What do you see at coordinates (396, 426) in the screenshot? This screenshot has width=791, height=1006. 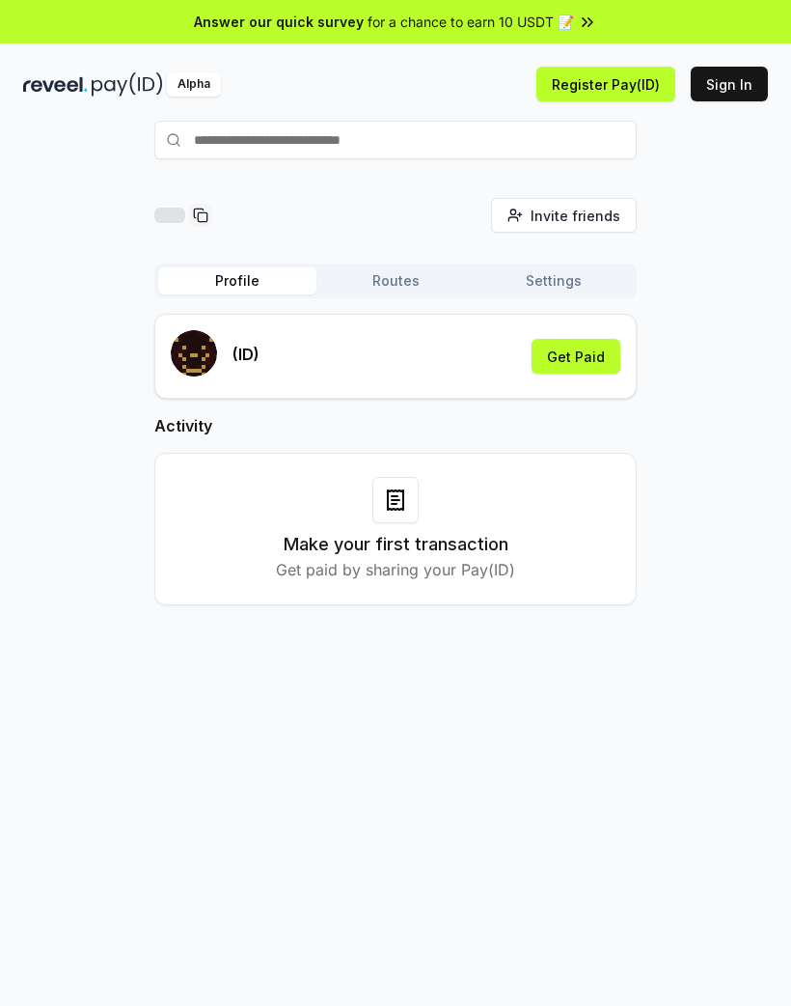 I see `h2: Activity` at bounding box center [396, 426].